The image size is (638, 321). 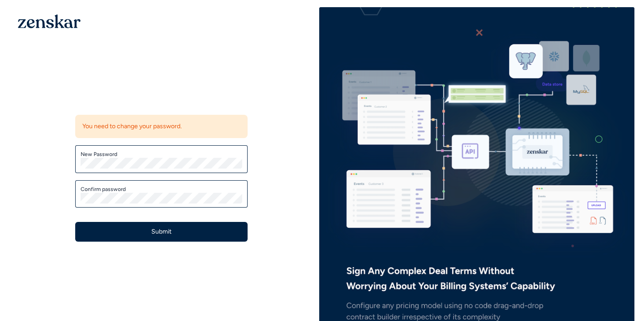 What do you see at coordinates (161, 189) in the screenshot?
I see `label: Confirm password` at bounding box center [161, 189].